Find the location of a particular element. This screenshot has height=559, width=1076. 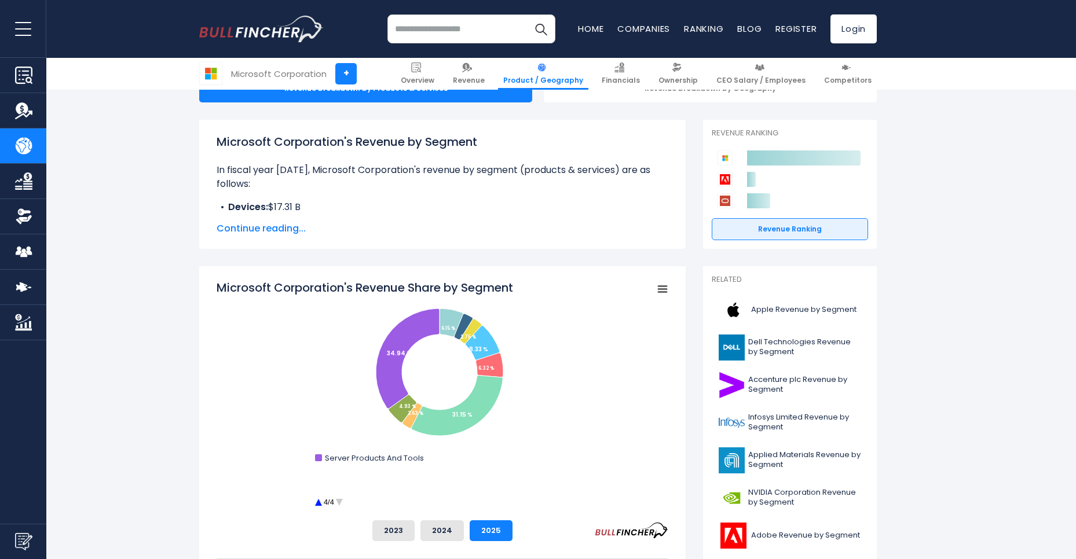

span: Dell Technologies Revenue by Segment is located at coordinates (804, 347).